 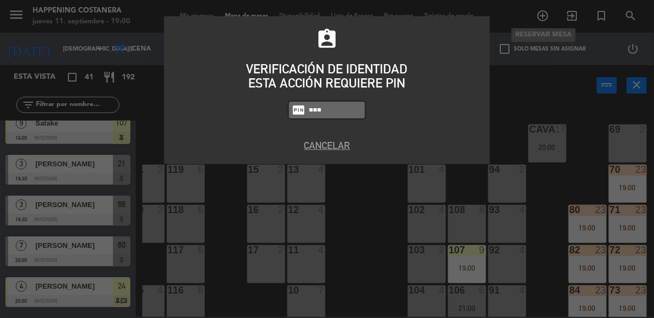 I want to click on div: VERIFICACIÓN DE IDENTIDAD, so click(x=327, y=69).